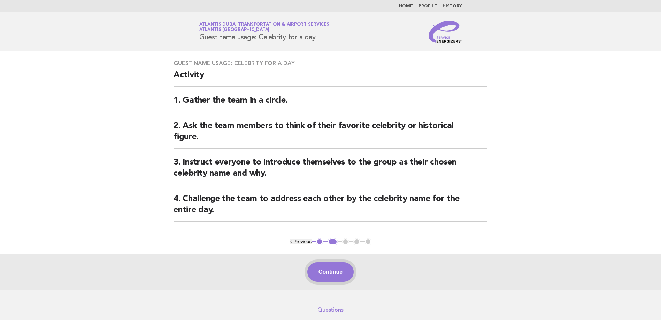  I want to click on a: History, so click(452, 6).